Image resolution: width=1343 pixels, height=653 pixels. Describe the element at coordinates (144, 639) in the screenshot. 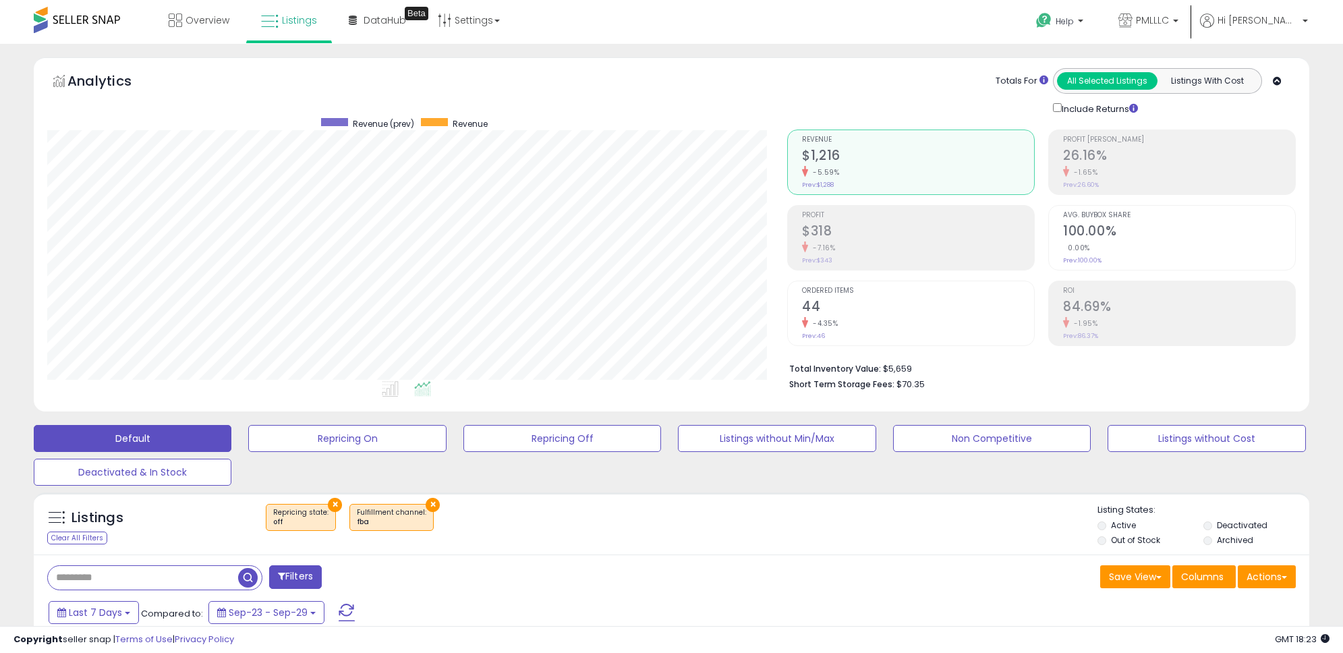

I see `a: Terms of Use` at that location.